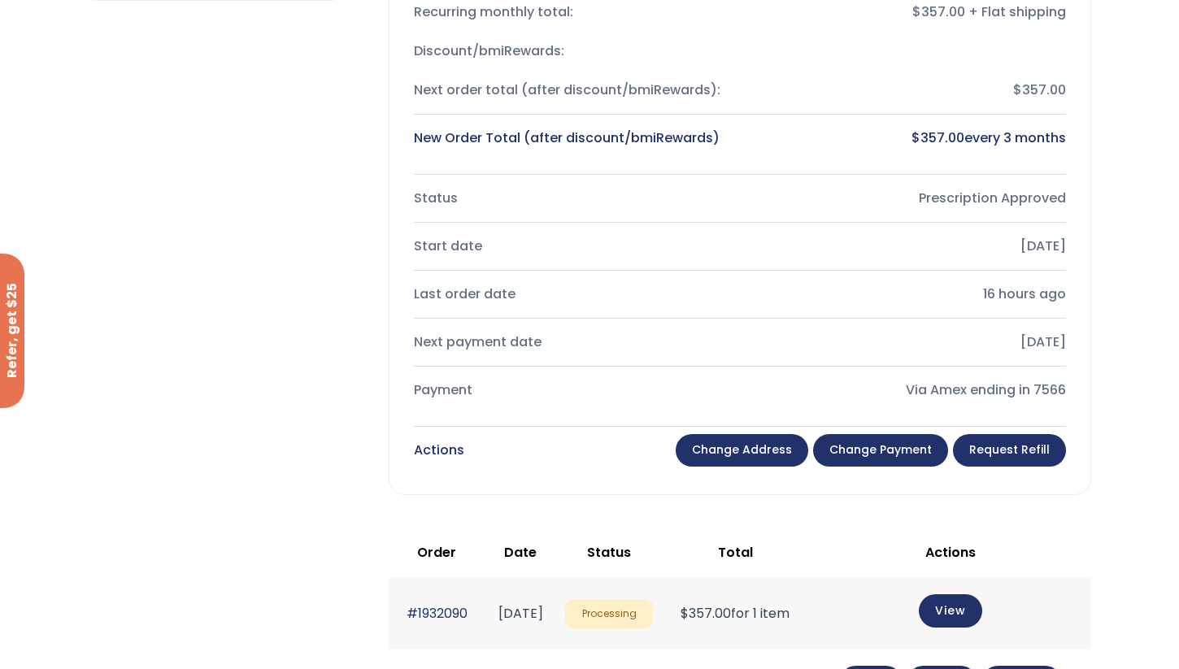 The width and height of the screenshot is (1179, 669). Describe the element at coordinates (609, 614) in the screenshot. I see `span: Processing` at that location.